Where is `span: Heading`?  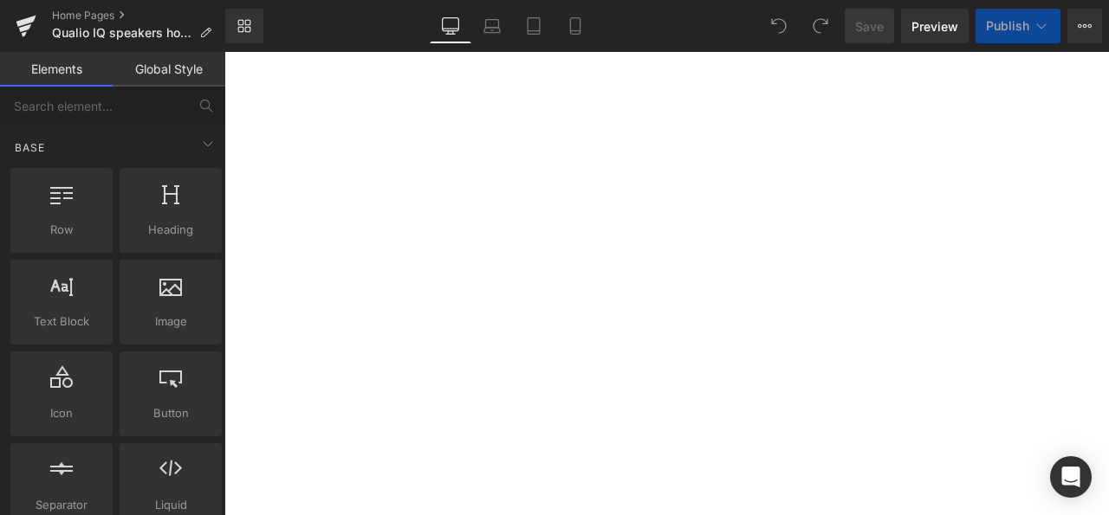 span: Heading is located at coordinates (171, 230).